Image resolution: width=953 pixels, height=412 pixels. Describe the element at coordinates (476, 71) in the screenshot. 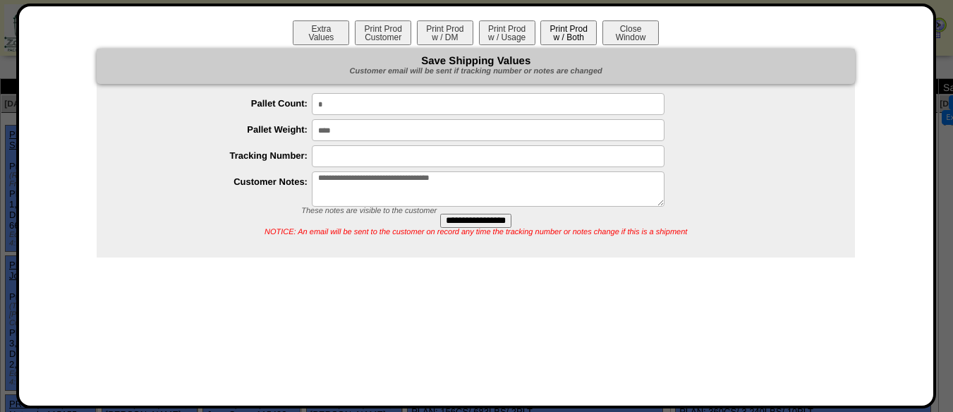

I see `div: Customer email will be sent if tracking number or notes are changed` at that location.